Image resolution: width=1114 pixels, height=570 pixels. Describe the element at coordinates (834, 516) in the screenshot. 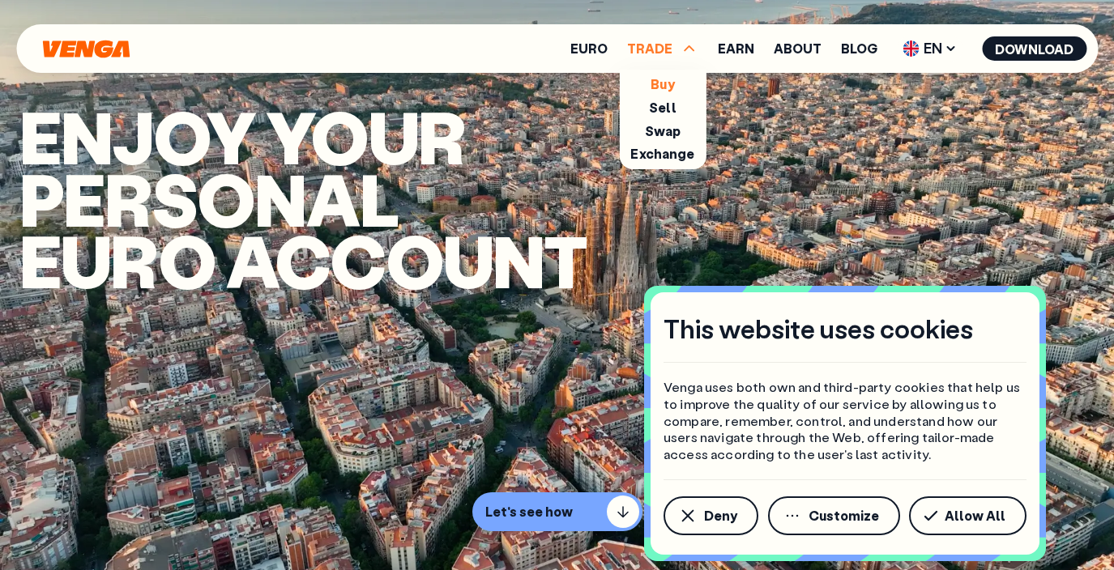

I see `button: Customize` at that location.